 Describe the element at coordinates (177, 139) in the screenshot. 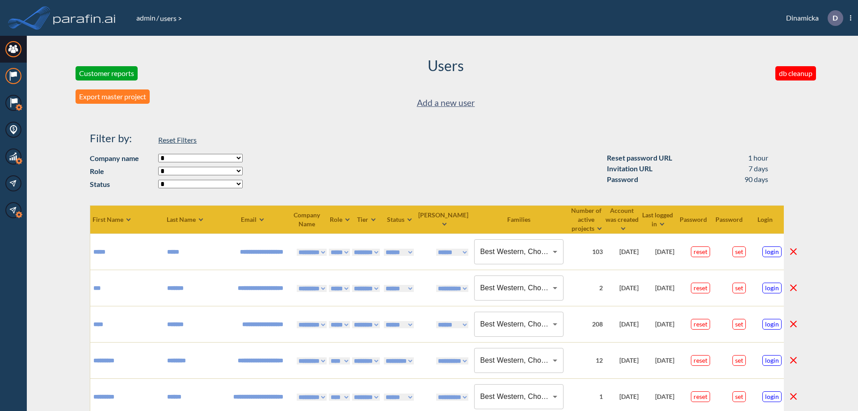

I see `span: Reset Filters` at that location.